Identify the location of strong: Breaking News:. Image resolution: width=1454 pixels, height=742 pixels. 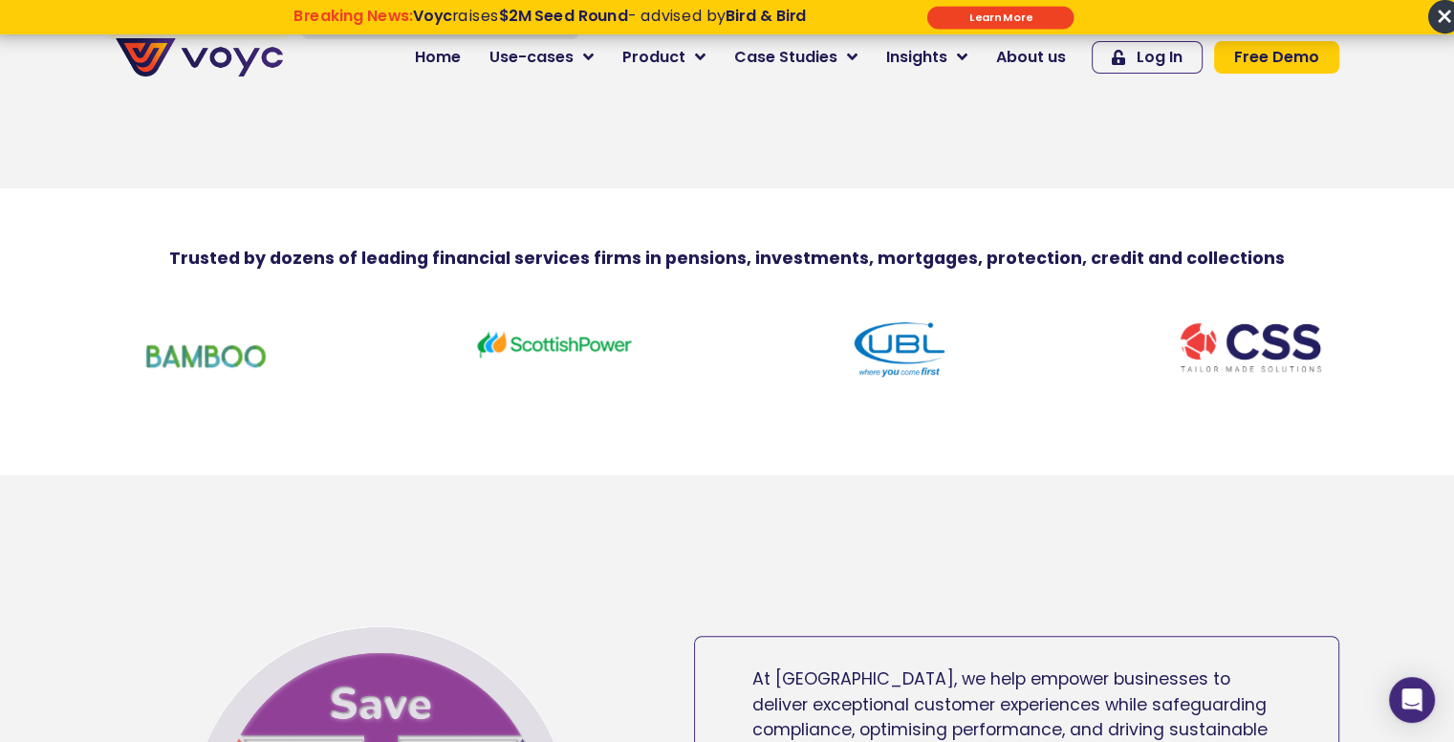
(353, 16).